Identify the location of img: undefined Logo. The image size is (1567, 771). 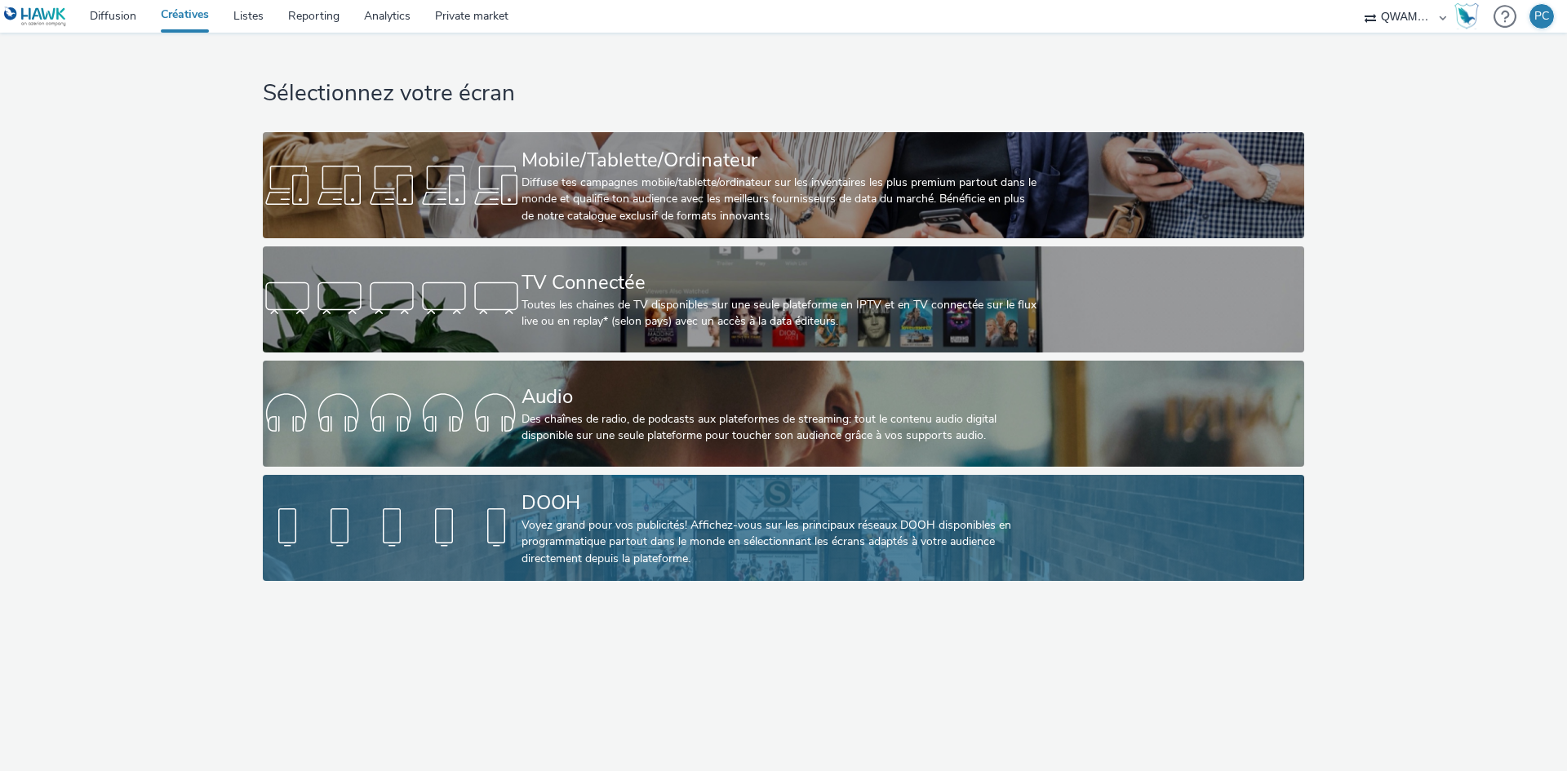
(35, 16).